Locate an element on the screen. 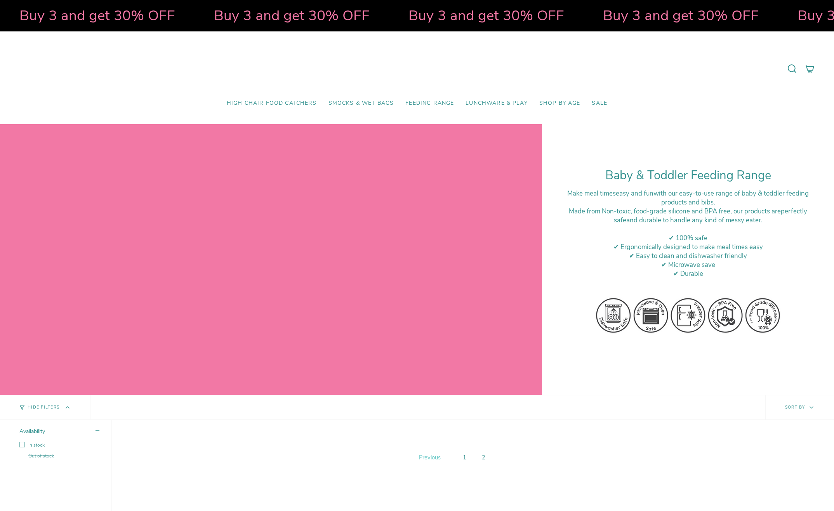  button: Sort by is located at coordinates (799, 408).